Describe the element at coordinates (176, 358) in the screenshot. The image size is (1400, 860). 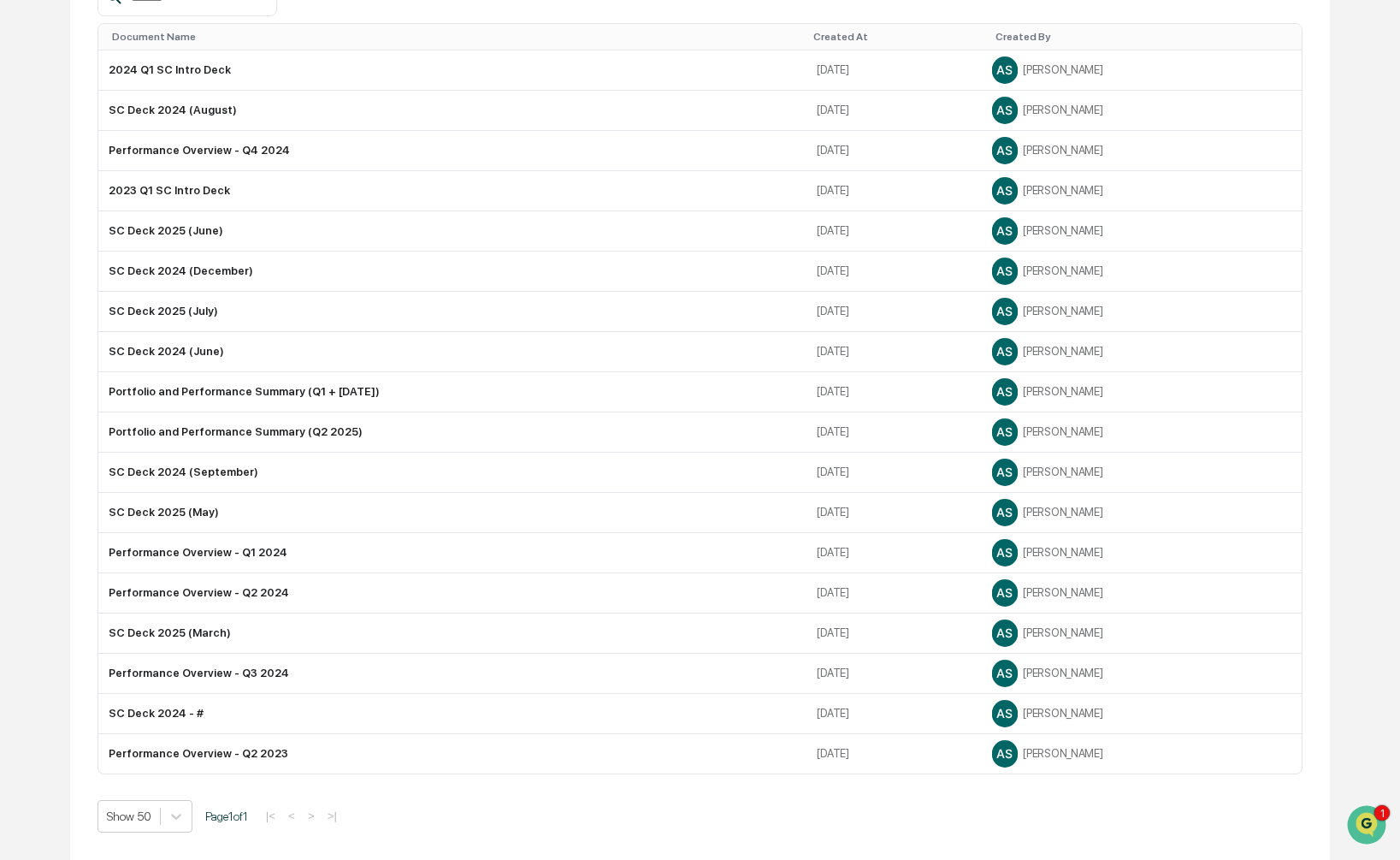
I see `span: Attestations` at that location.